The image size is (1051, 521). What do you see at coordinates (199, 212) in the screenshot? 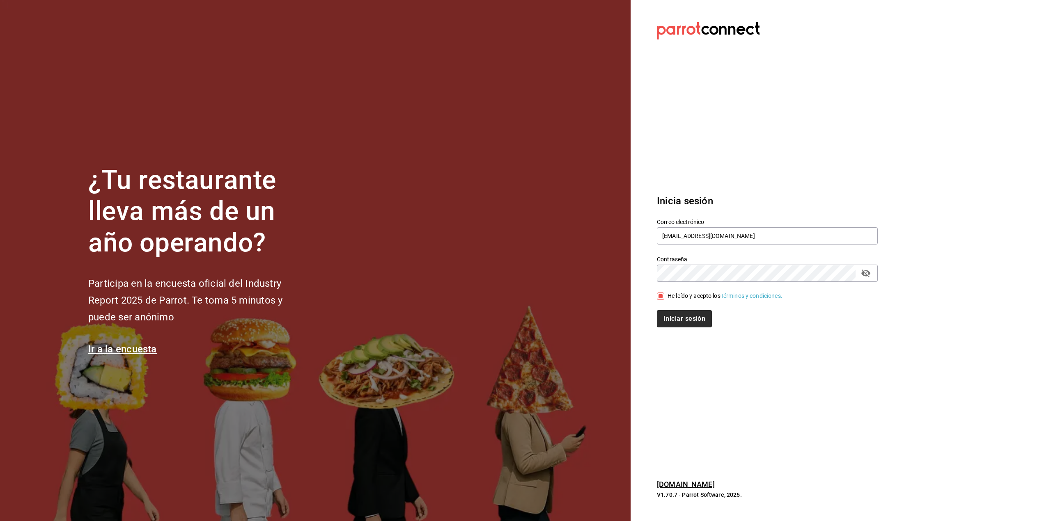
I see `h1: ¿Tu restaurante lleva más de un año operando?` at bounding box center [199, 212].